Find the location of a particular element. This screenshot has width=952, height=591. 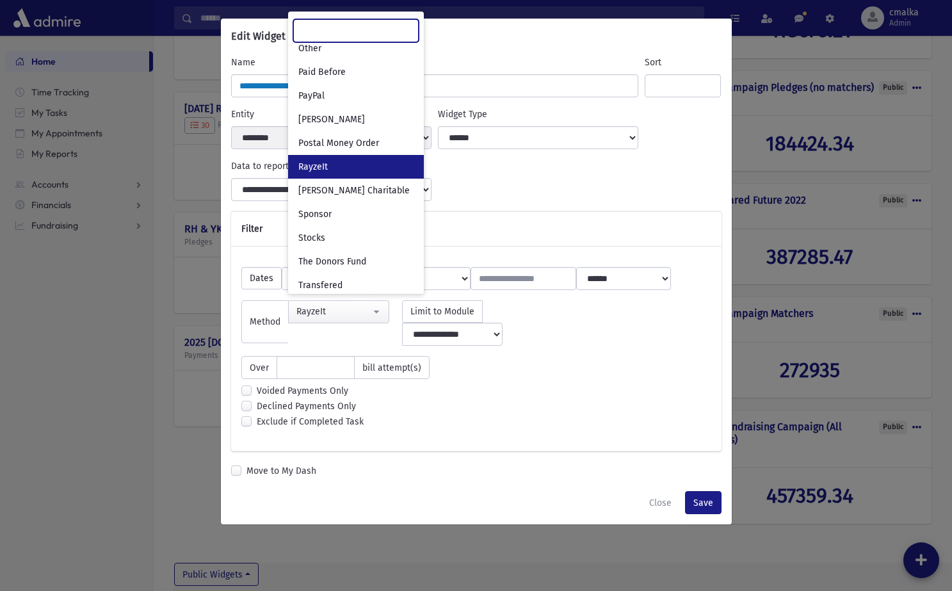

span: Sponsor is located at coordinates (315, 214).